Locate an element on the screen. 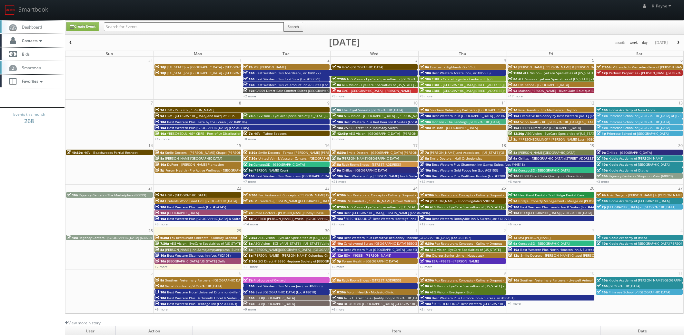 Image resolution: width=684 pixels, height=335 pixels. span: 1a is located at coordinates (513, 110).